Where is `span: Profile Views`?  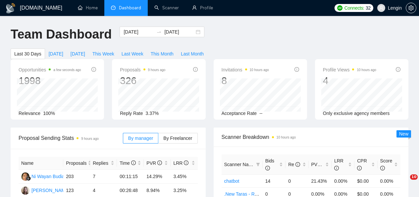
span: Profile Views is located at coordinates (350, 70).